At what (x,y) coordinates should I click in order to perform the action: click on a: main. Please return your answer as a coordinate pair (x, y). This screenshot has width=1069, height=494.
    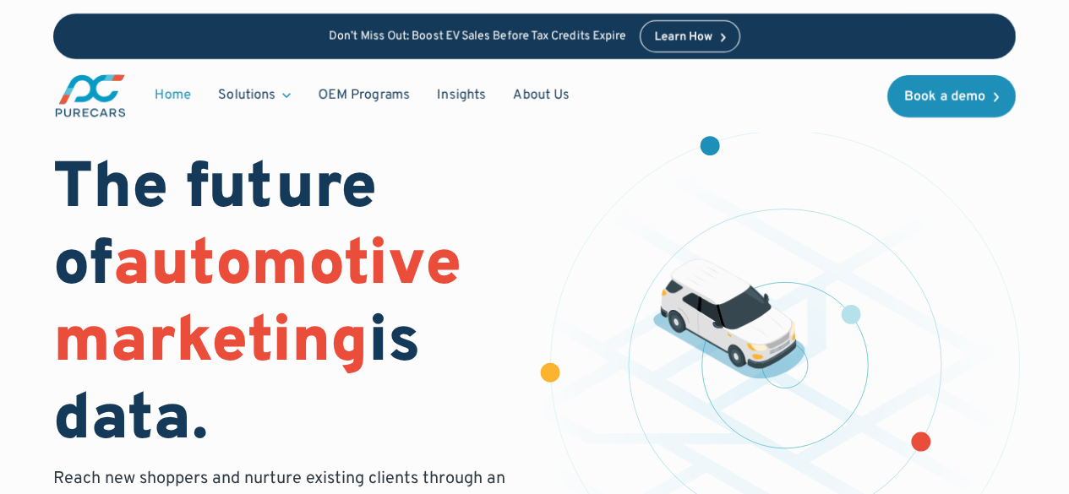
    Looking at the image, I should click on (90, 95).